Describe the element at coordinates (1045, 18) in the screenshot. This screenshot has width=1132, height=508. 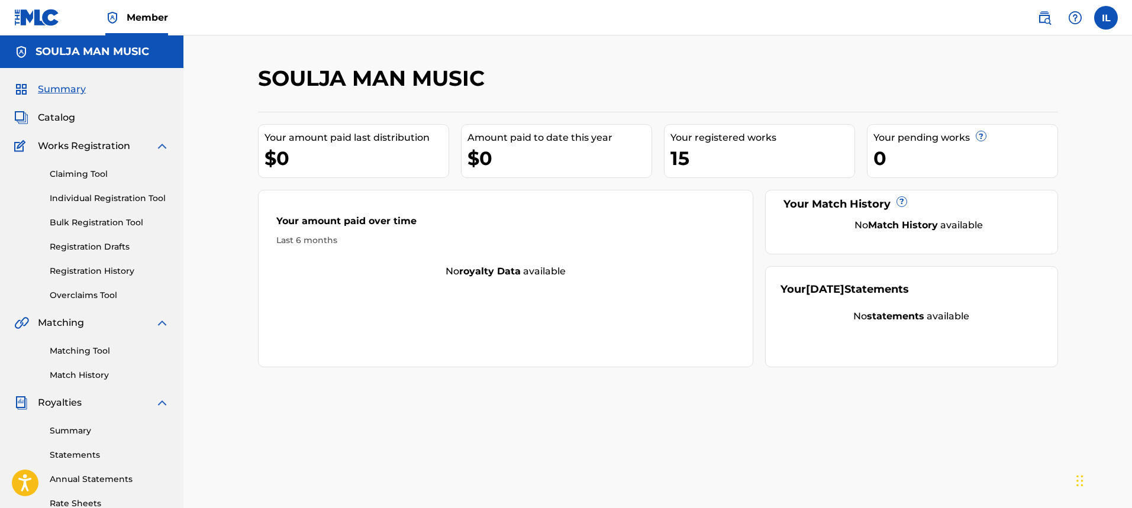
I see `a: Public Search` at that location.